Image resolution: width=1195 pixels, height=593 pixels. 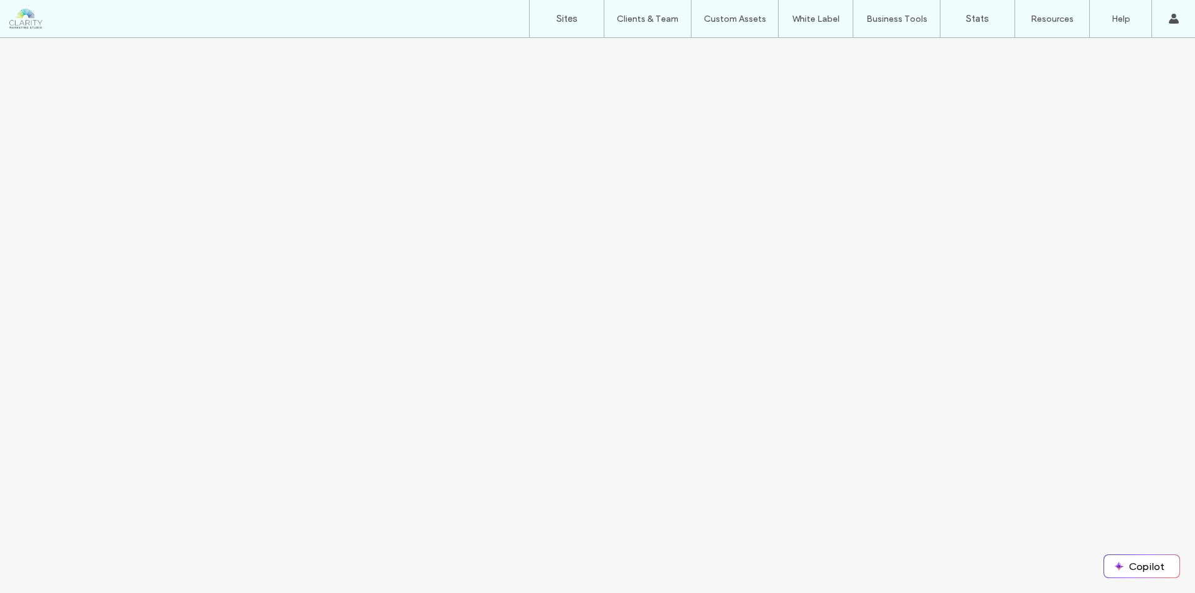 I want to click on label: Sites, so click(x=567, y=19).